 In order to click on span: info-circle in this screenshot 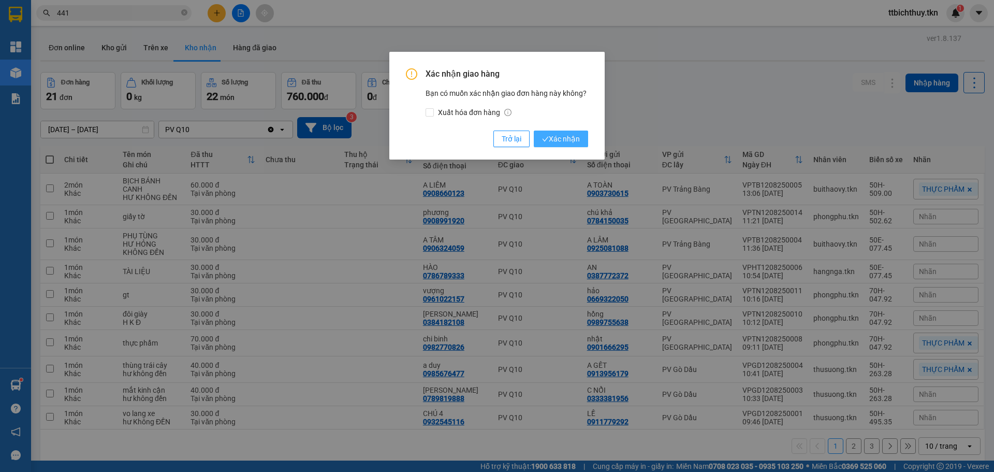, I will do `click(508, 112)`.